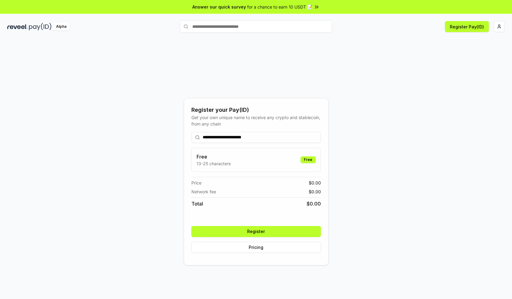 The image size is (512, 299). I want to click on span: Total, so click(197, 203).